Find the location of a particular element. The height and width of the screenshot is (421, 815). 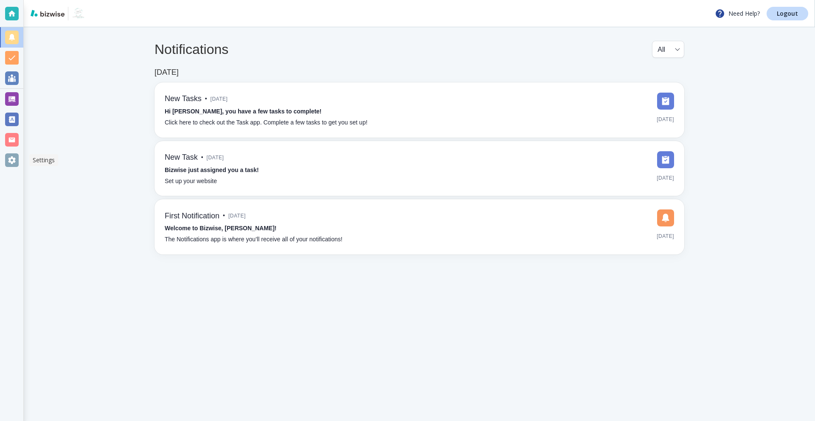

h6: First Notification is located at coordinates (192, 216).